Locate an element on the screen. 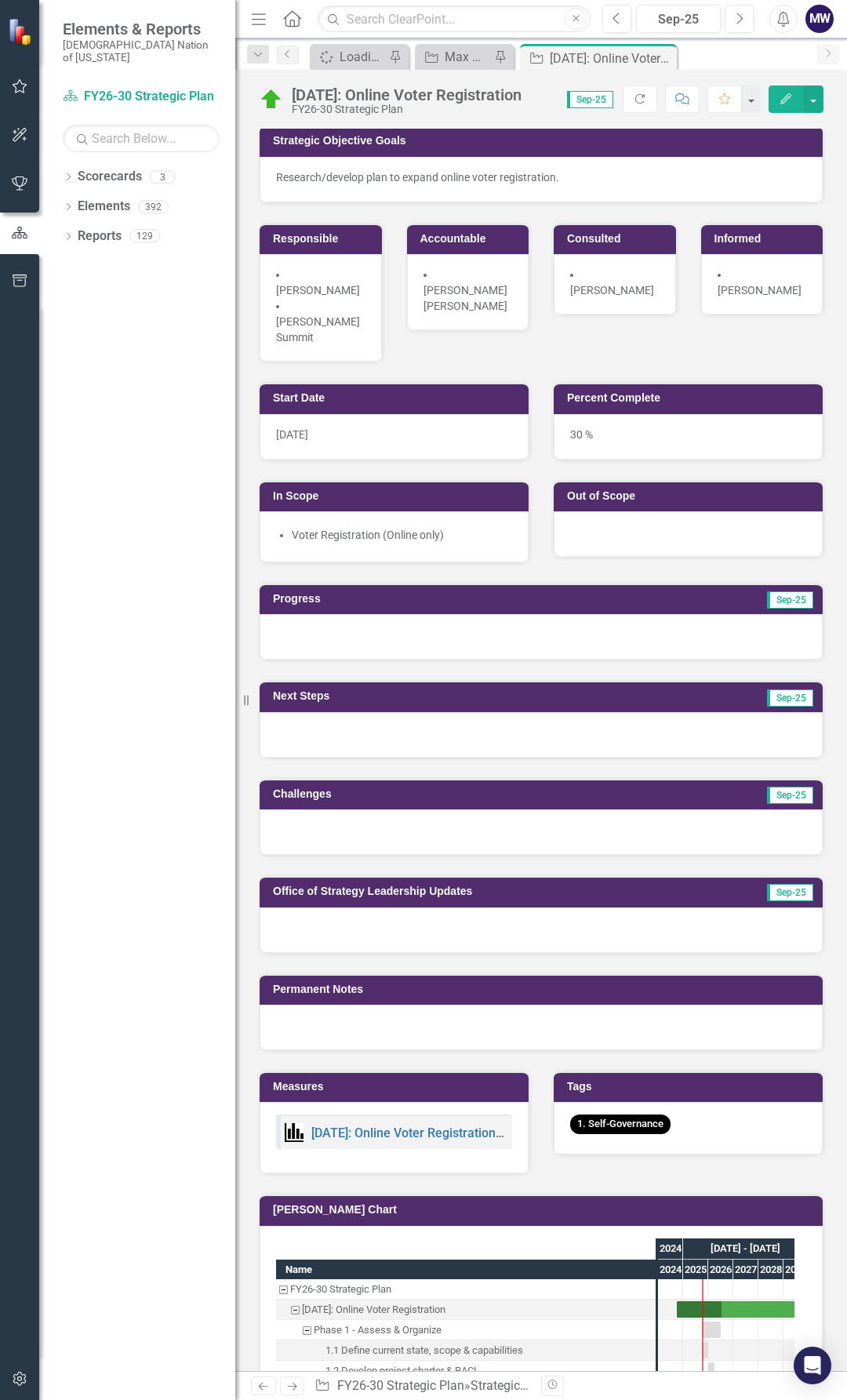  h3: Next Steps is located at coordinates (419, 695).